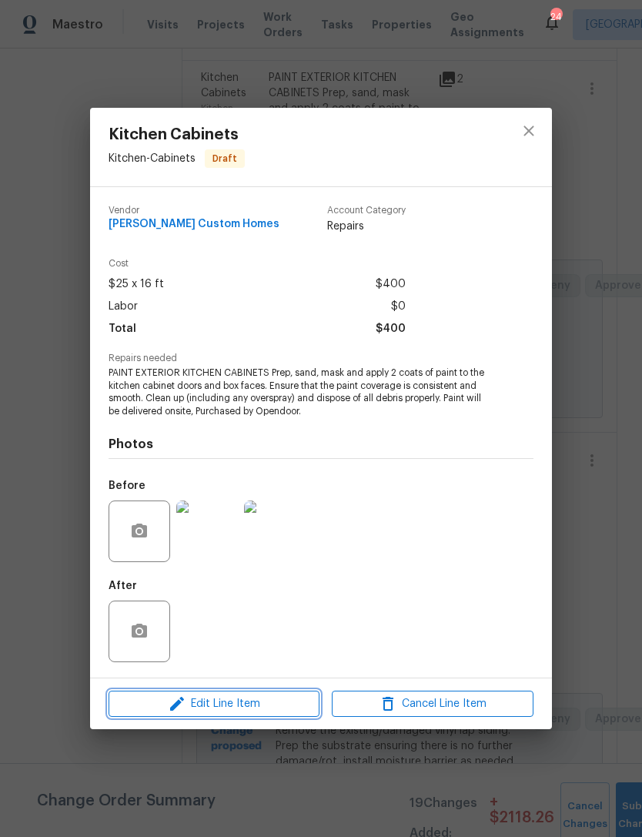 This screenshot has height=837, width=642. Describe the element at coordinates (214, 704) in the screenshot. I see `span: Edit Line Item` at that location.